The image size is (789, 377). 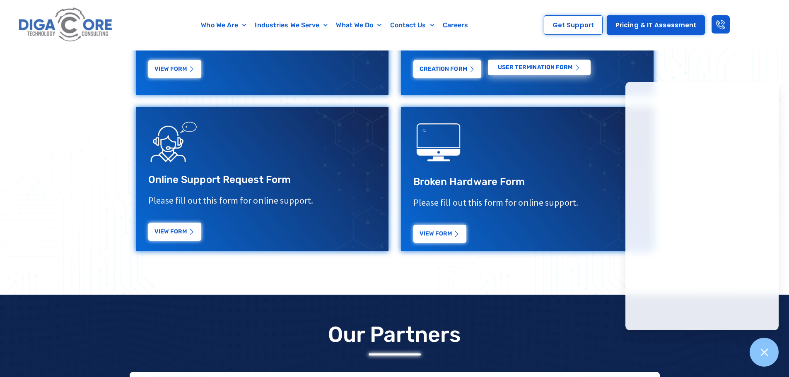 What do you see at coordinates (438, 142) in the screenshot?
I see `img: digacore technology consulting` at bounding box center [438, 142].